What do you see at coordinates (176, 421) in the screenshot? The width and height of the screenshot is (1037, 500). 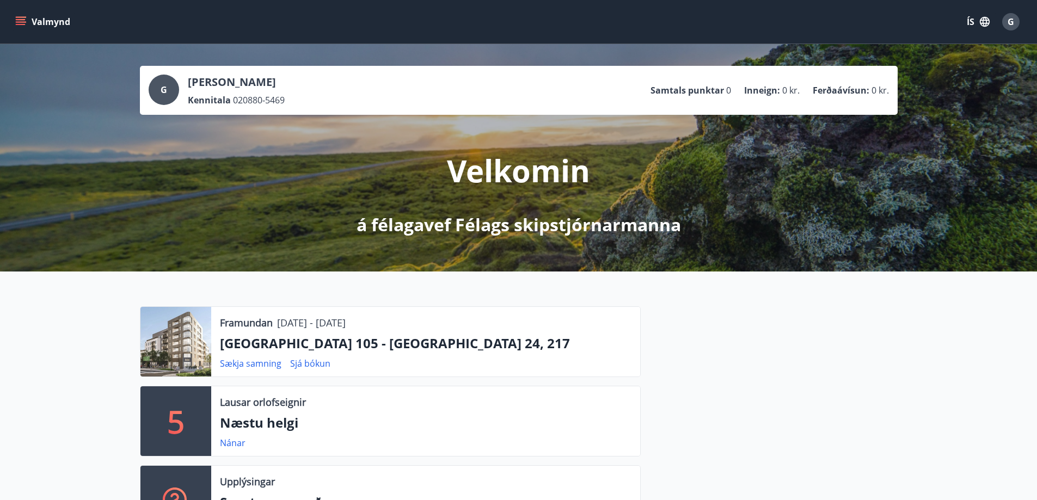 I see `p: 5` at bounding box center [176, 421].